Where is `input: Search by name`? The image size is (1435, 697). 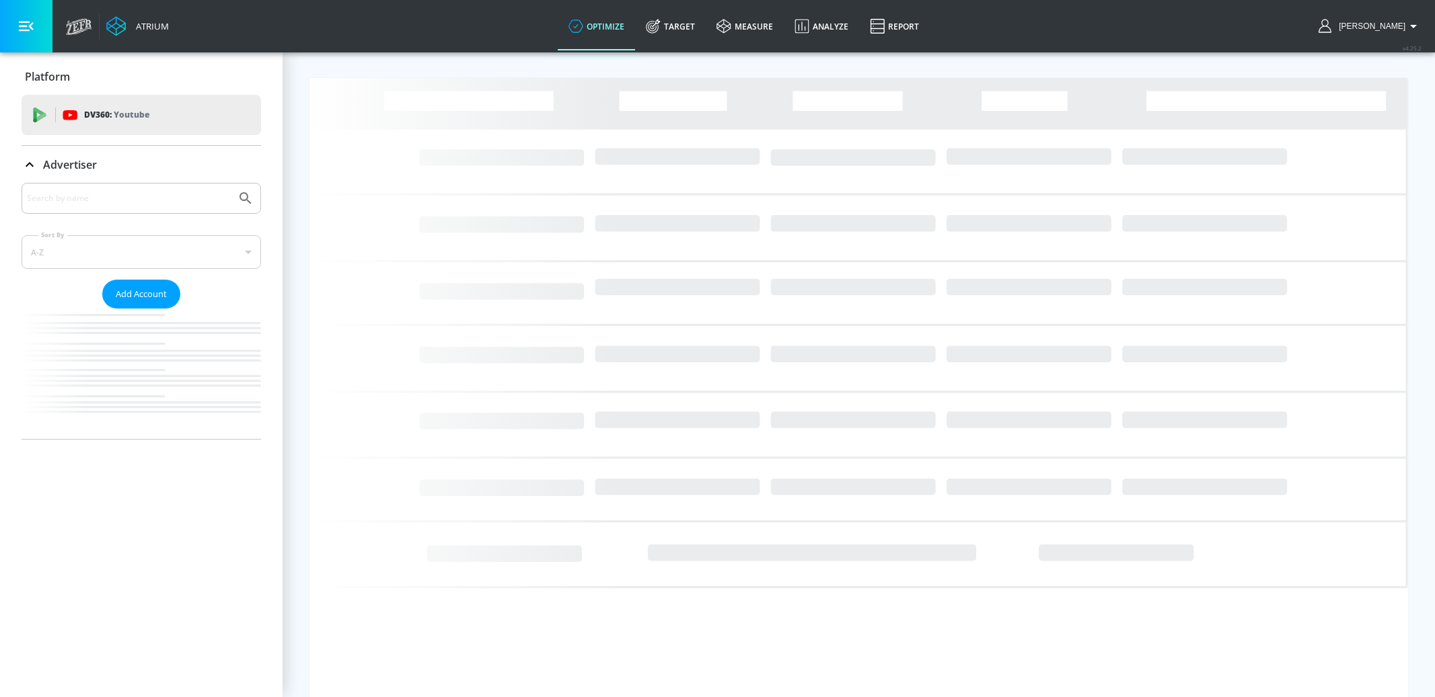 input: Search by name is located at coordinates (128, 198).